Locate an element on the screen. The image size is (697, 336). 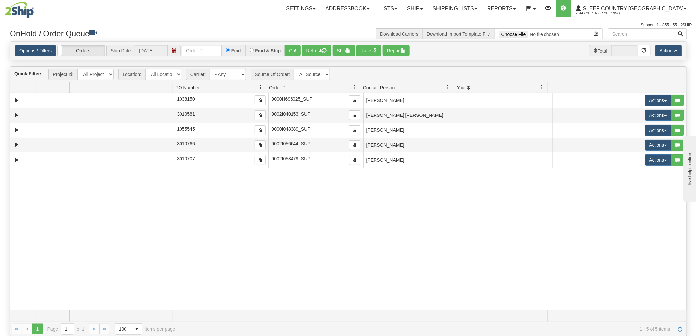
span: 9002I040153_SUP is located at coordinates (291, 114).